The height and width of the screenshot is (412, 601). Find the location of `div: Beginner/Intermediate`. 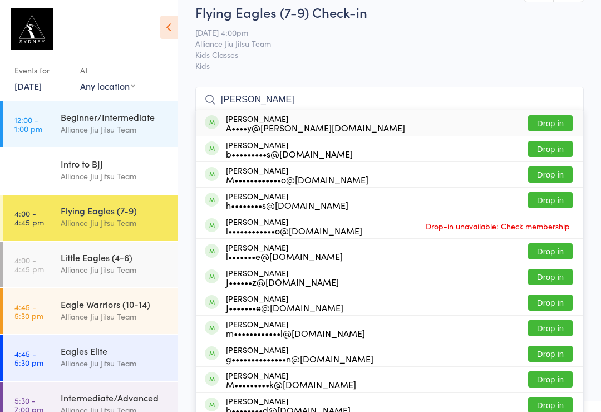

div: Beginner/Intermediate is located at coordinates (114, 117).